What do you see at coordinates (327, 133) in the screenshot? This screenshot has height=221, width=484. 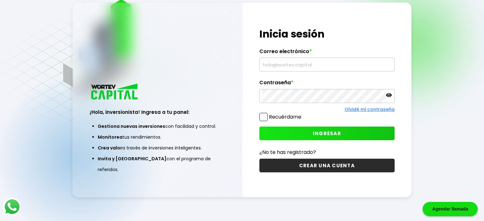 I see `button: INGRESAR` at bounding box center [327, 133].